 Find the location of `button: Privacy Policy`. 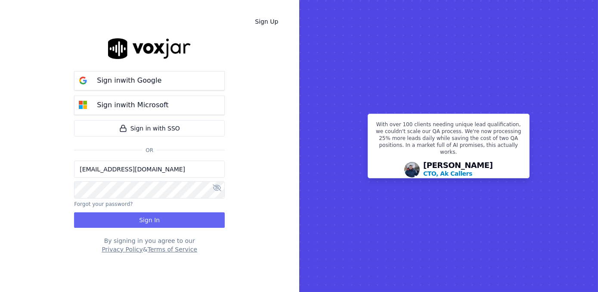

button: Privacy Policy is located at coordinates (122, 249).